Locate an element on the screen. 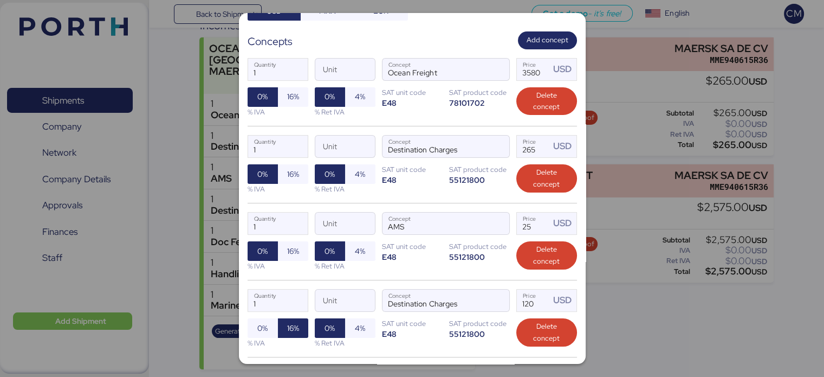 The width and height of the screenshot is (824, 377). div: 78101702 is located at coordinates (480, 102).